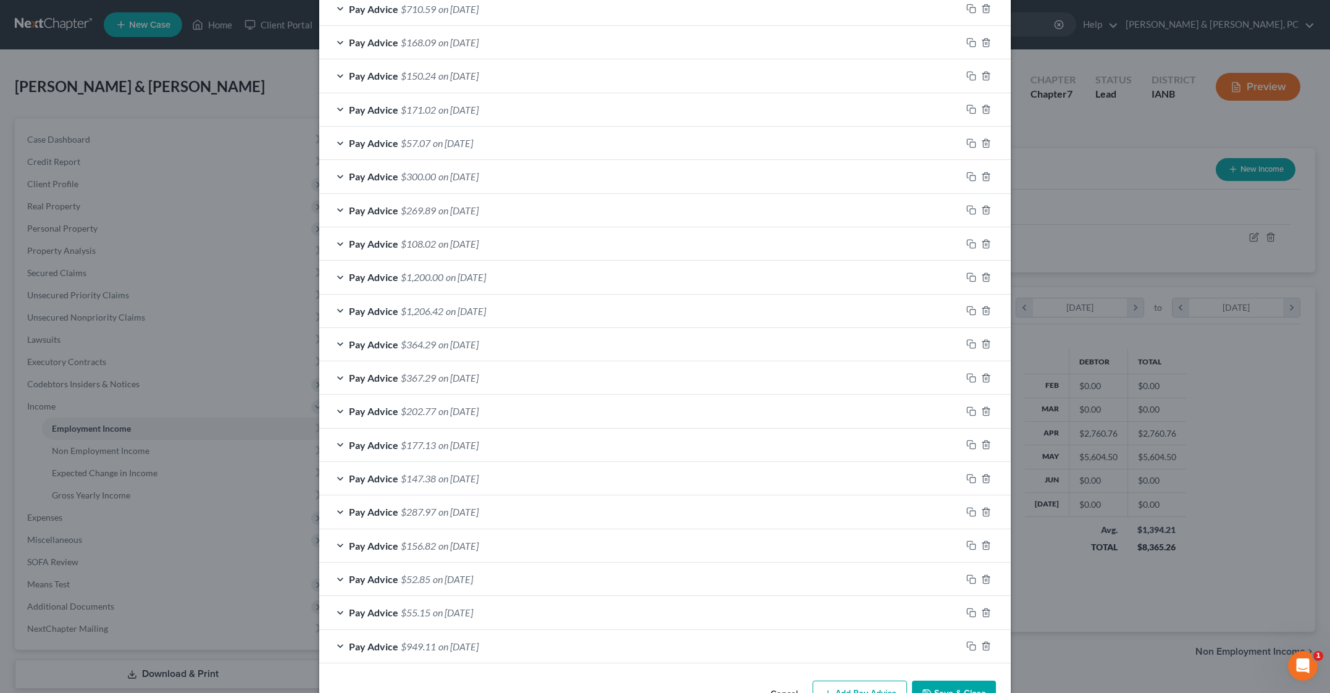 The image size is (1330, 693). Describe the element at coordinates (418, 176) in the screenshot. I see `span: $300.00` at that location.